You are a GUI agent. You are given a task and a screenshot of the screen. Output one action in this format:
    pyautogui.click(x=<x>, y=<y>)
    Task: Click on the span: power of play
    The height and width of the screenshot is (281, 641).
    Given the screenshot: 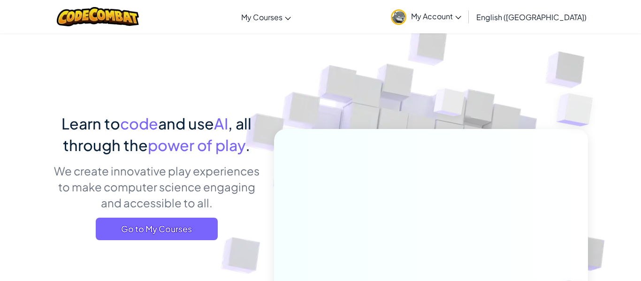 What is the action you would take?
    pyautogui.click(x=196, y=145)
    